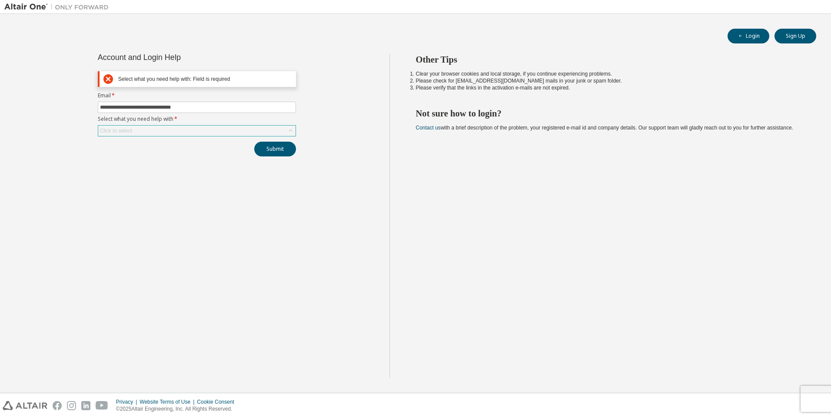 The width and height of the screenshot is (831, 418). Describe the element at coordinates (608, 74) in the screenshot. I see `li: Clear your browser cookies and local storage, if you continue experiencing problems.` at that location.